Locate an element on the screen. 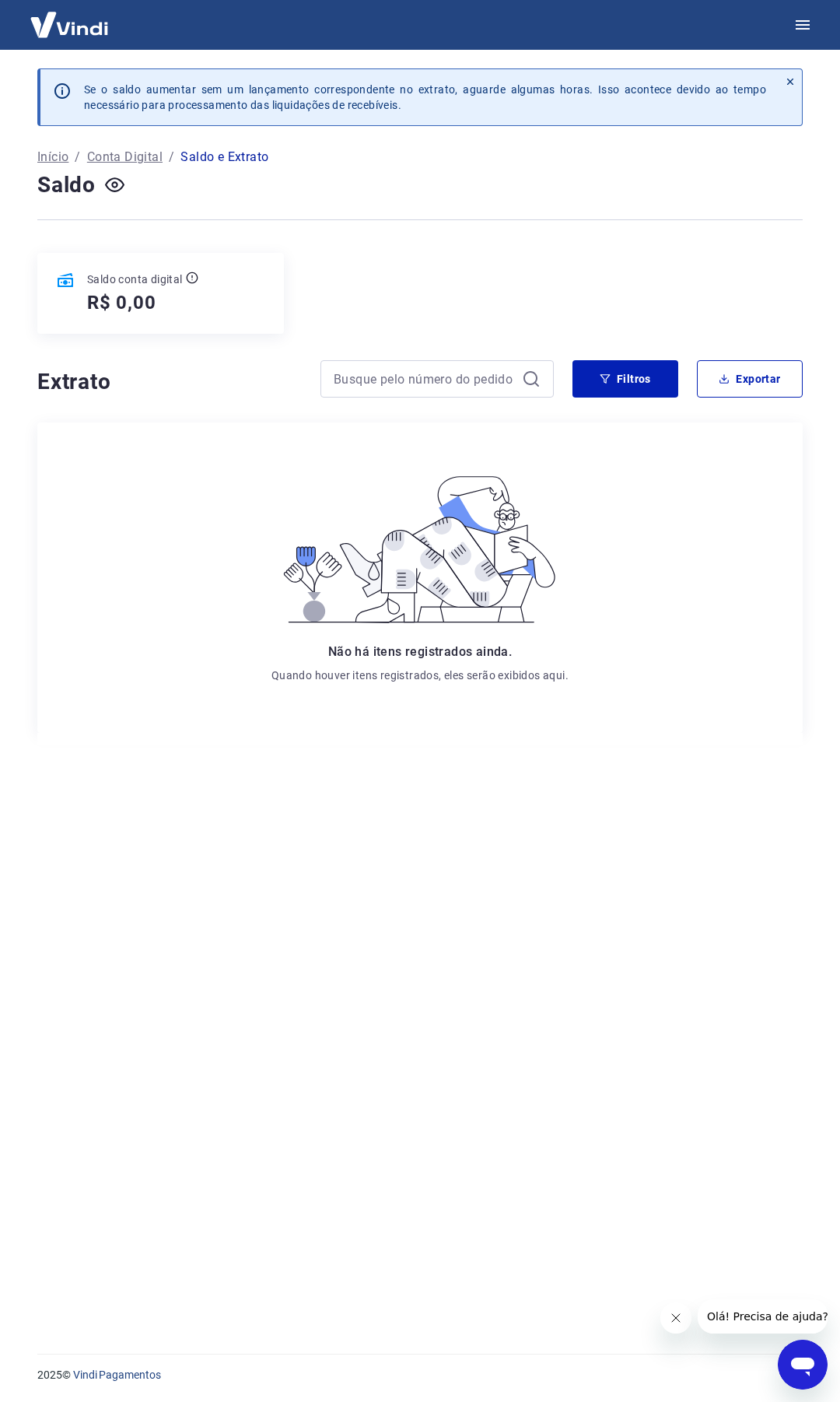 Image resolution: width=840 pixels, height=1402 pixels. p: Quando houver itens registrados, eles serão exibidos aqui. is located at coordinates (420, 676).